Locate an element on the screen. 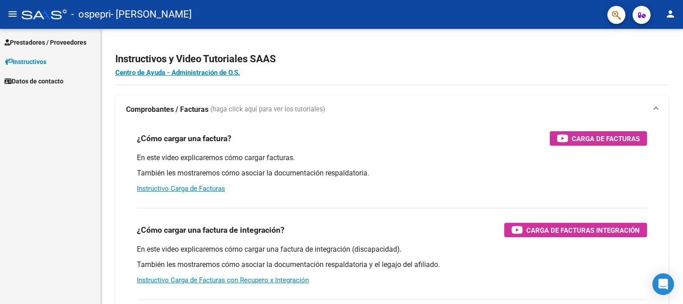  span: Prestadores / Proveedores is located at coordinates (45, 42).